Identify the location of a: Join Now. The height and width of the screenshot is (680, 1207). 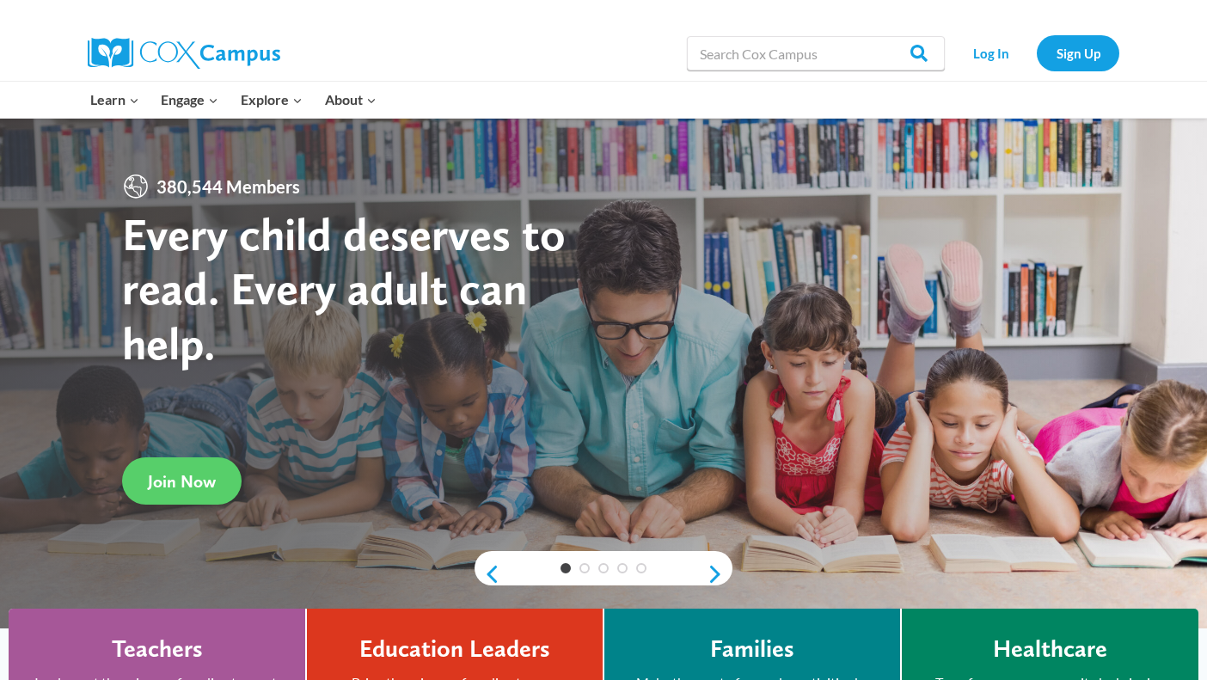
(181, 481).